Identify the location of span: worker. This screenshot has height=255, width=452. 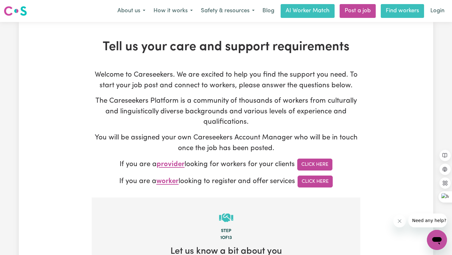
(167, 181).